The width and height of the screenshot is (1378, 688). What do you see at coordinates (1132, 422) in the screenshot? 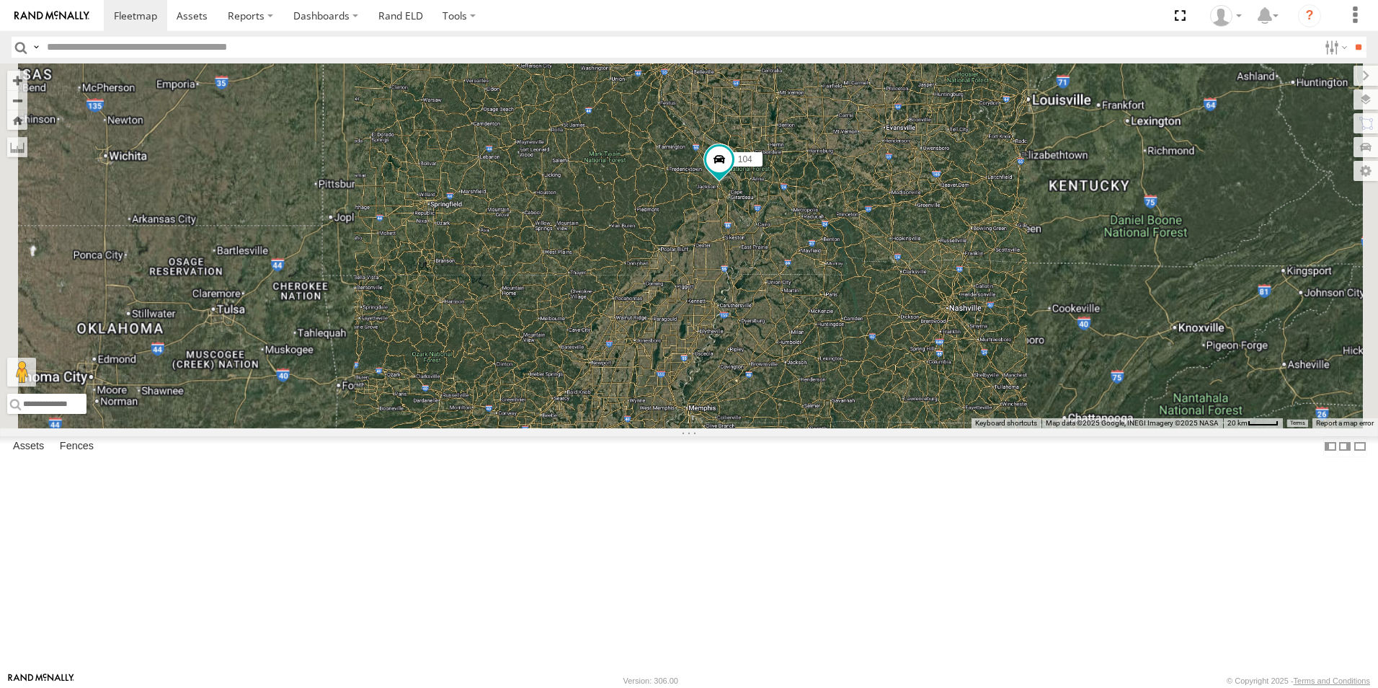
I see `span: Map data ©2025 Google, INEGI Imagery ©2025 NASA` at bounding box center [1132, 422].